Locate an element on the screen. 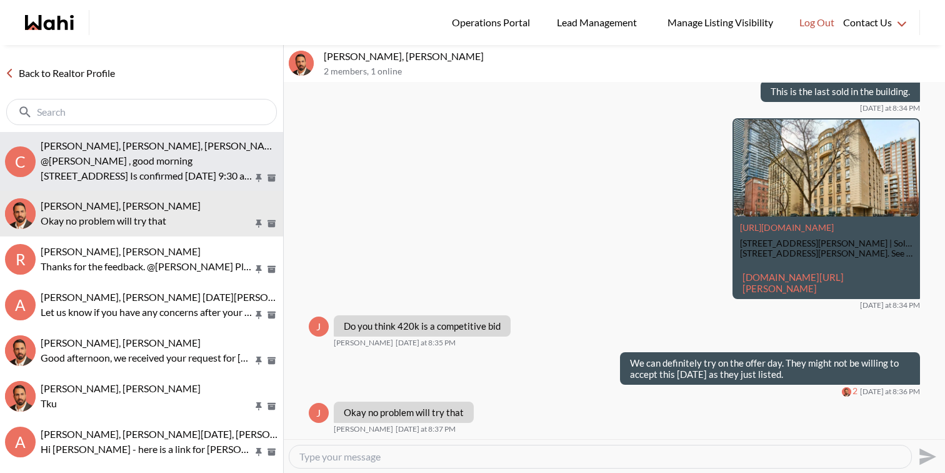 The height and width of the screenshot is (473, 945). span: Log Out is located at coordinates (817, 23).